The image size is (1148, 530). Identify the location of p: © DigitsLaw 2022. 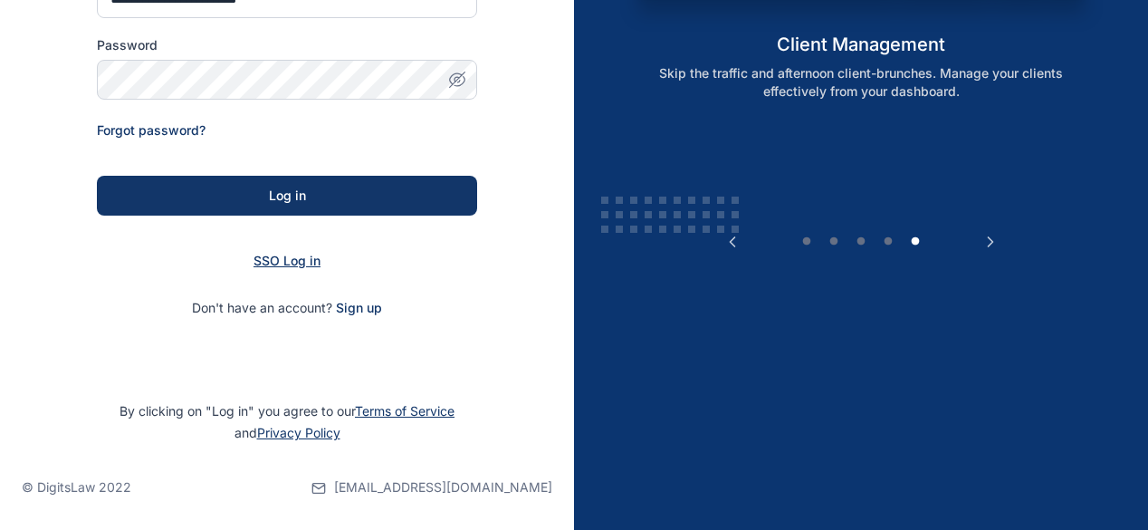
(76, 487).